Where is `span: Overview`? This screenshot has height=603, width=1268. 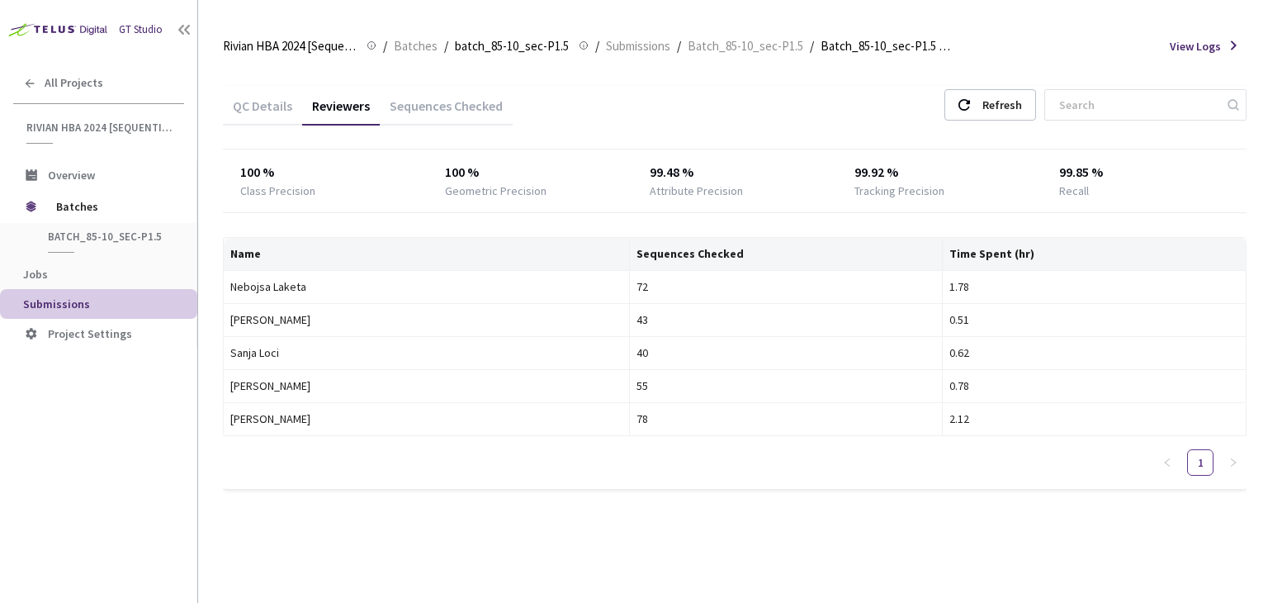
span: Overview is located at coordinates (71, 175).